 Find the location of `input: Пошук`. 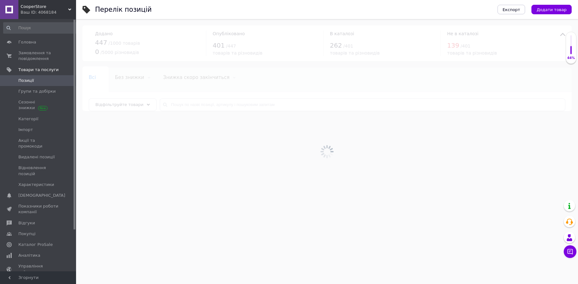

input: Пошук is located at coordinates (41, 28).